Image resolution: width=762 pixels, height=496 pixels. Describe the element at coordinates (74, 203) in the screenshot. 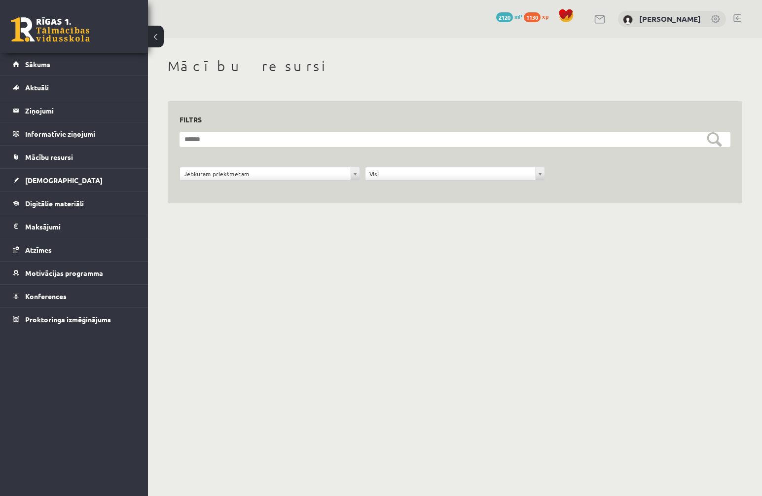

I see `a: Digitālie materiāli` at that location.